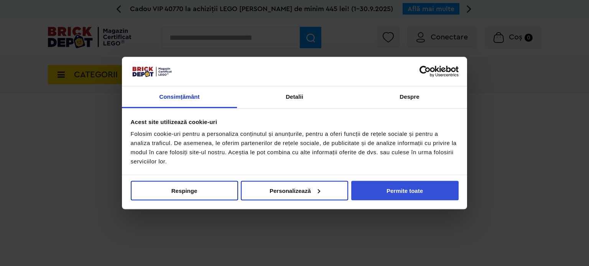 This screenshot has width=589, height=266. Describe the element at coordinates (294, 97) in the screenshot. I see `a: Detalii` at that location.